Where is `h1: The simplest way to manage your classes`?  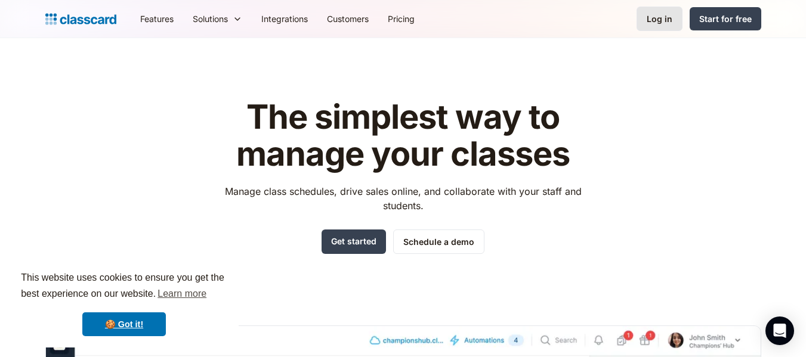
h1: The simplest way to manage your classes is located at coordinates (403, 135).